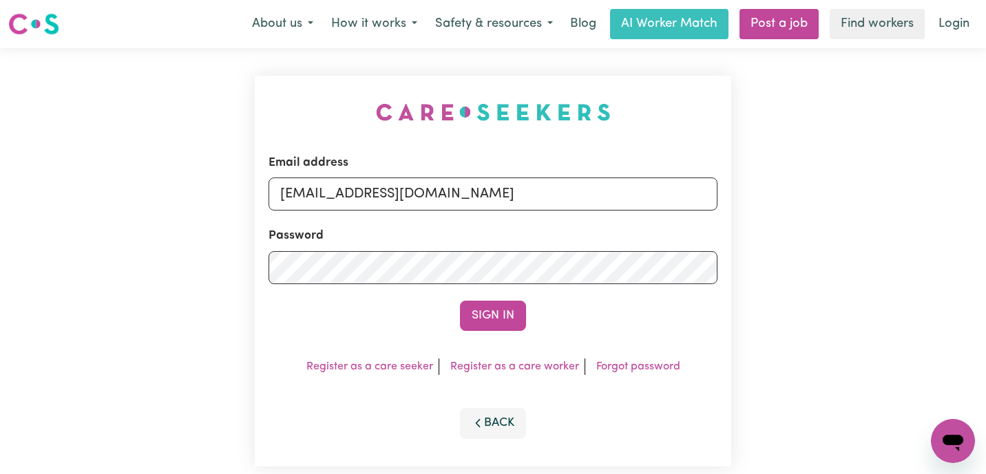 This screenshot has height=474, width=986. I want to click on a: Find workers, so click(877, 24).